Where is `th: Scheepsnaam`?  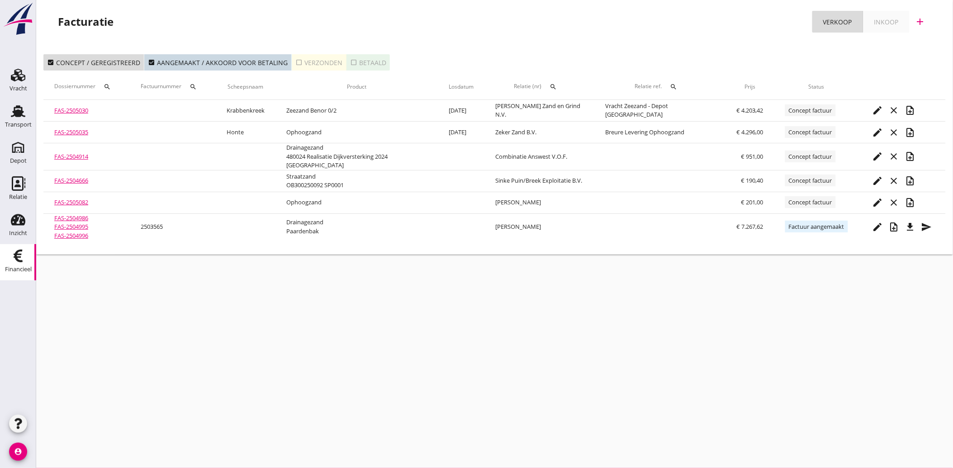
th: Scheepsnaam is located at coordinates (246, 87).